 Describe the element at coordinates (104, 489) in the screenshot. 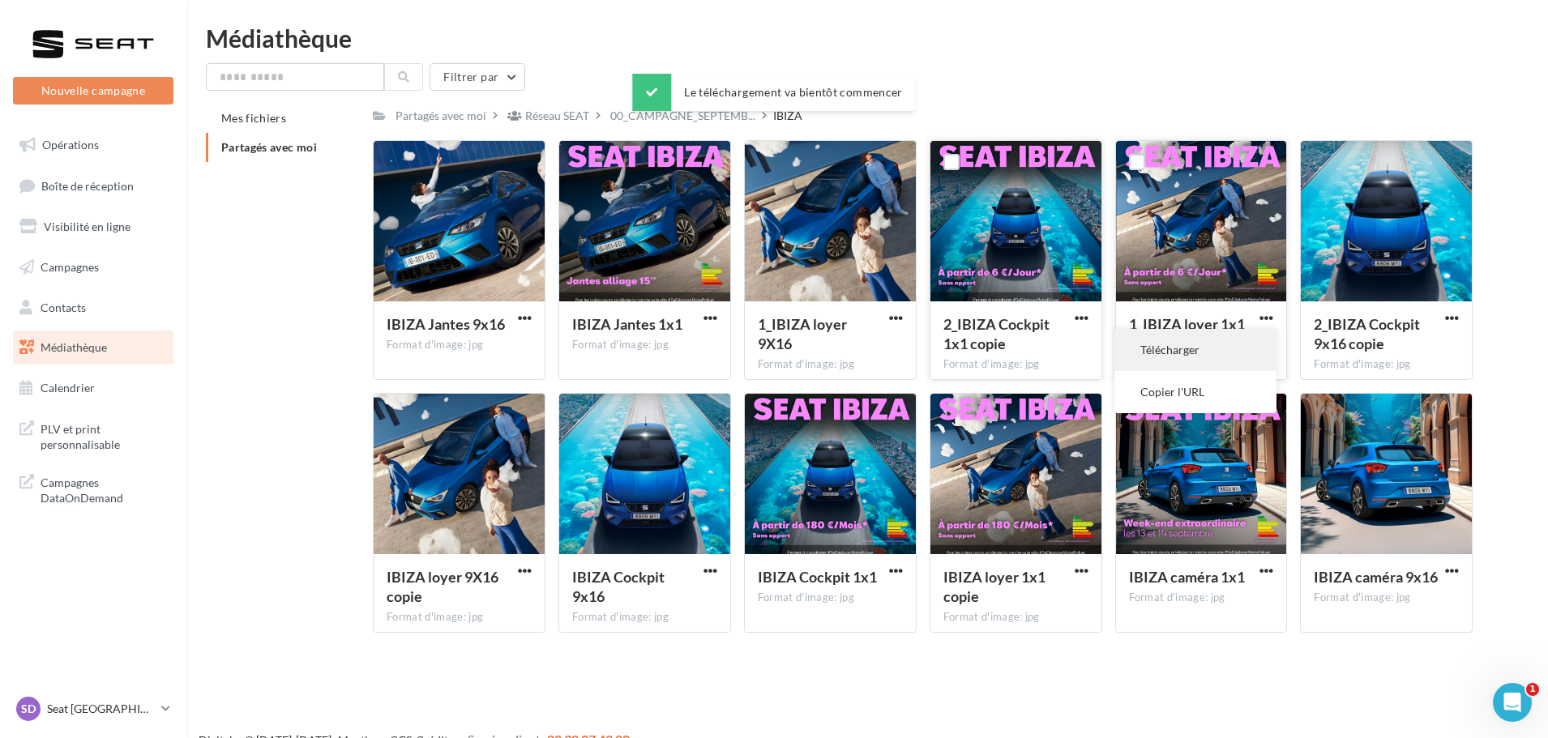

I see `span: Campagnes DataOnDemand` at that location.